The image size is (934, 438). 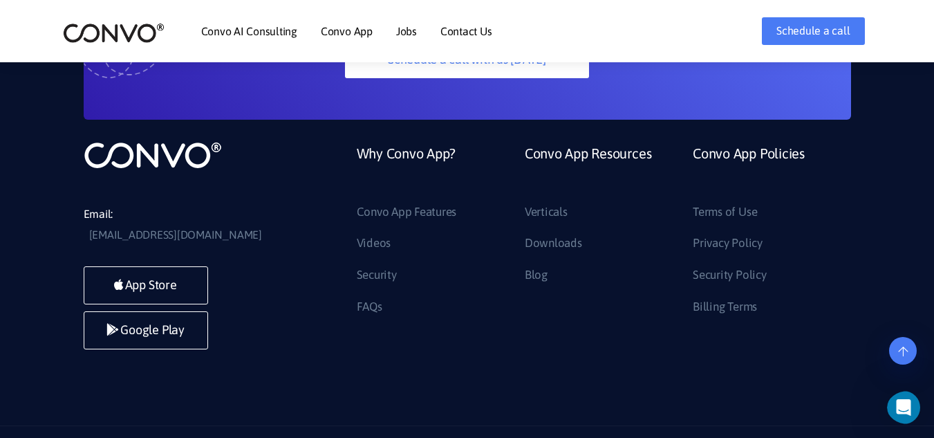 I want to click on img: logo_not_found, so click(x=153, y=155).